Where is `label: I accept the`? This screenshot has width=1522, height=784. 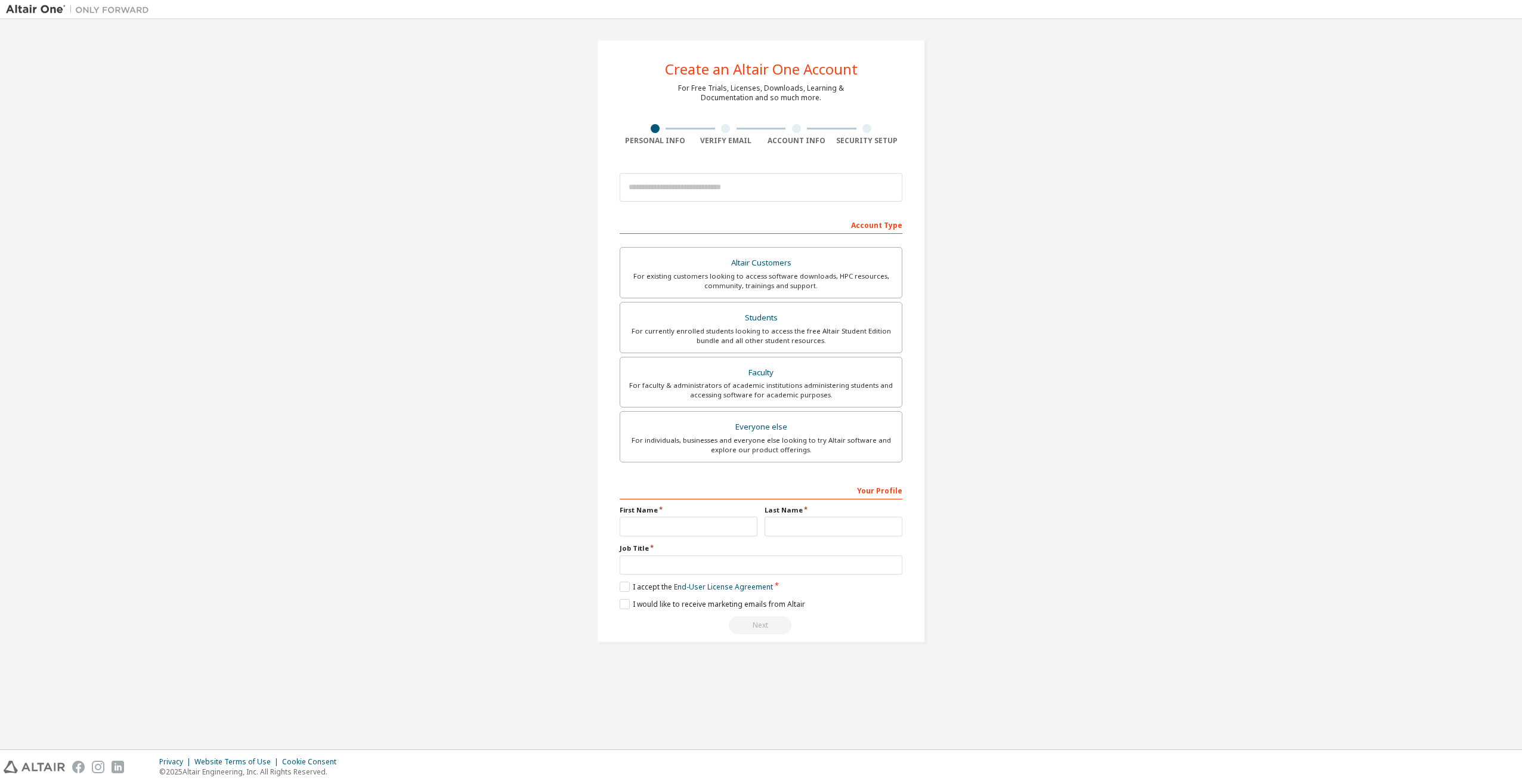
label: I accept the is located at coordinates (696, 586).